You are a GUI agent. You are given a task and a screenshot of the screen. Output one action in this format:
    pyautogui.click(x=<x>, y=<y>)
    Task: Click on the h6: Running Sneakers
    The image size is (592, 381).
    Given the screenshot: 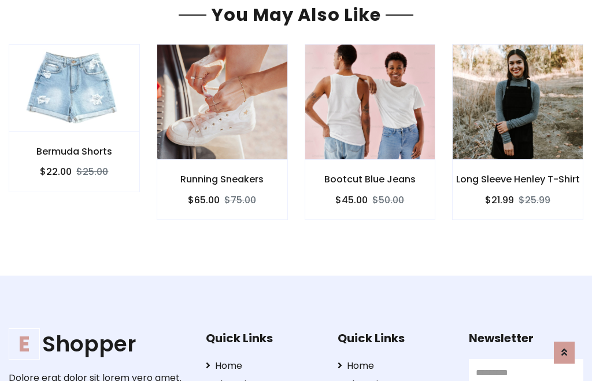 What is the action you would take?
    pyautogui.click(x=222, y=179)
    